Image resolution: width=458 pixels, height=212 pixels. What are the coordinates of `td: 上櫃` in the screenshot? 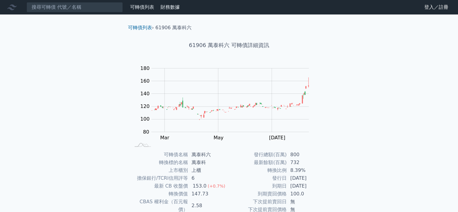 It's located at (208, 170).